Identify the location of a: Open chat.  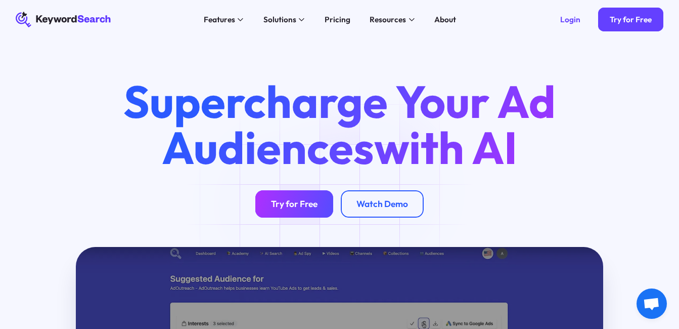
(652, 303).